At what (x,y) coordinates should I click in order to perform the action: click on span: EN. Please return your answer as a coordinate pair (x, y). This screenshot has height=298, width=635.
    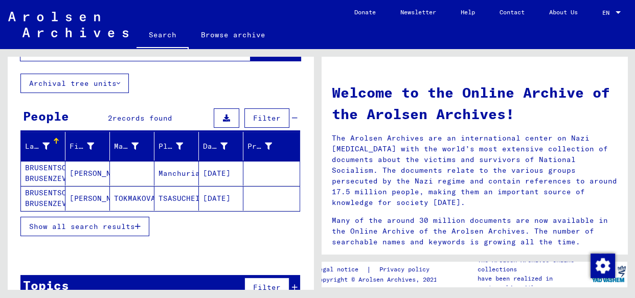
    Looking at the image, I should click on (608, 13).